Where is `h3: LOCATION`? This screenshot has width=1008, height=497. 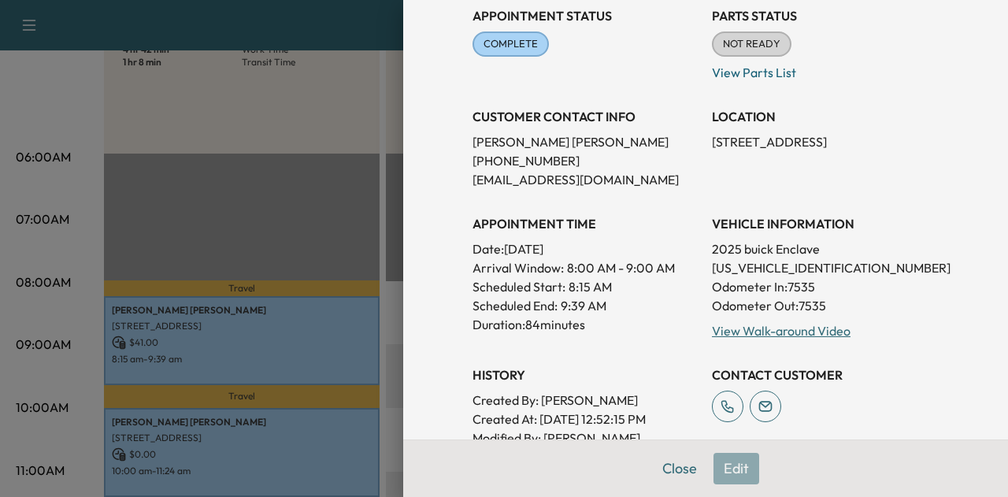 h3: LOCATION is located at coordinates (825, 116).